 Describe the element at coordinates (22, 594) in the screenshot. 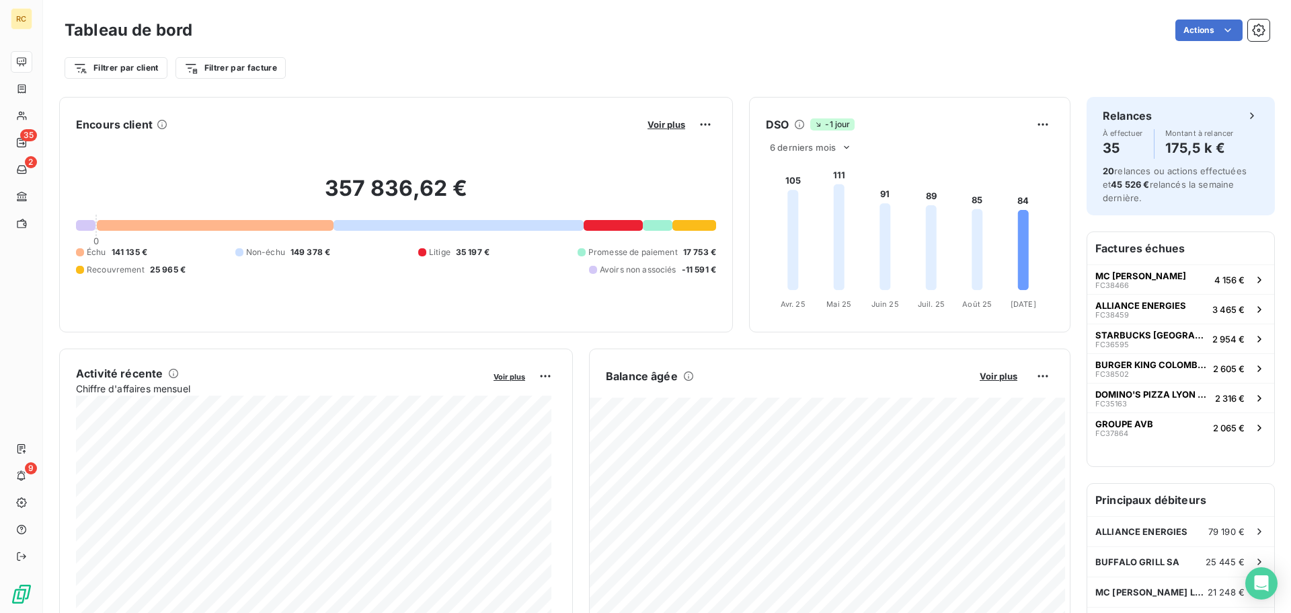

I see `img: Logo LeanPay` at that location.